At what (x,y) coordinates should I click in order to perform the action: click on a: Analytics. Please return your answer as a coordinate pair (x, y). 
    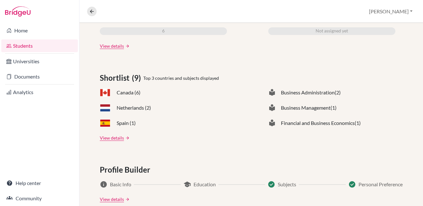
    Looking at the image, I should click on (39, 92).